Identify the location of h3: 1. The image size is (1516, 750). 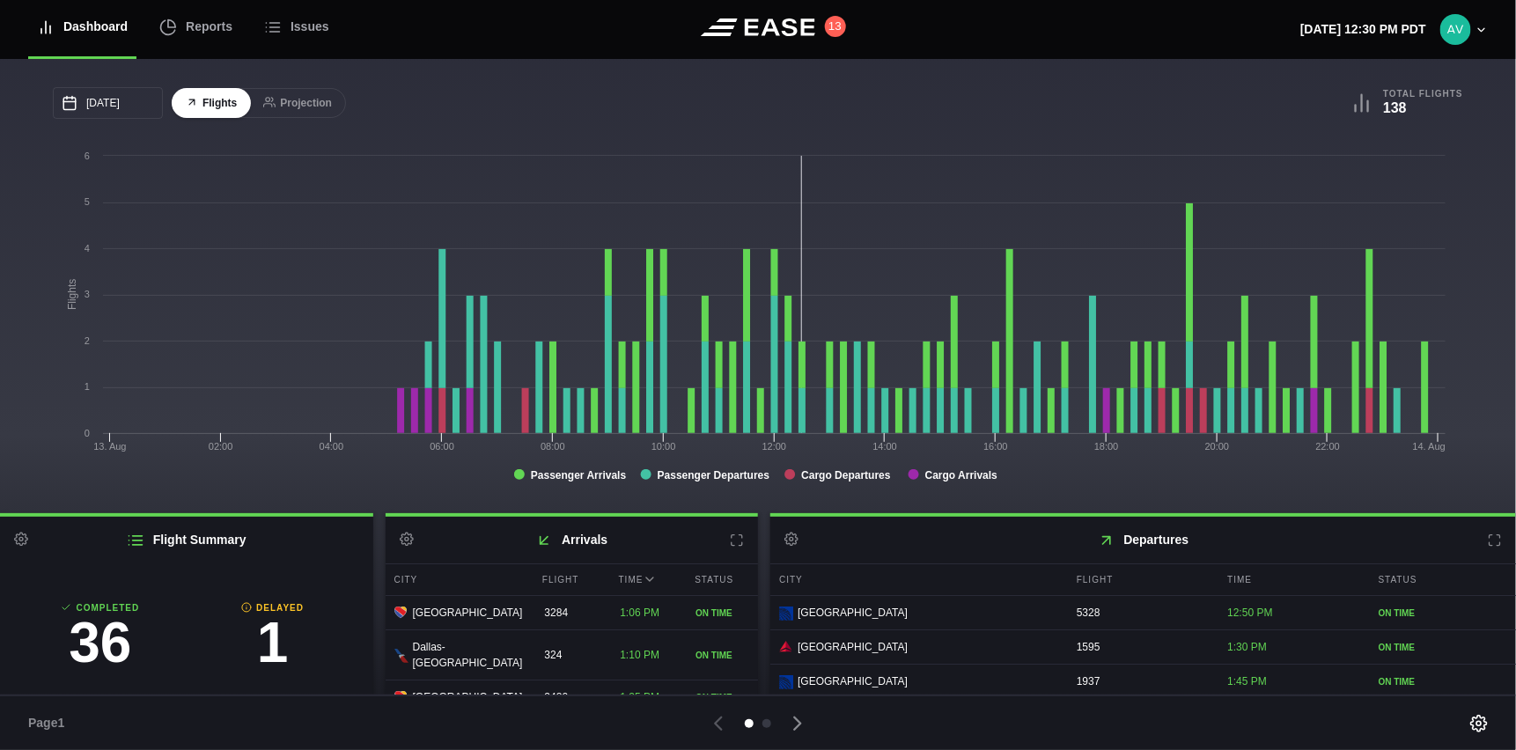
(273, 643).